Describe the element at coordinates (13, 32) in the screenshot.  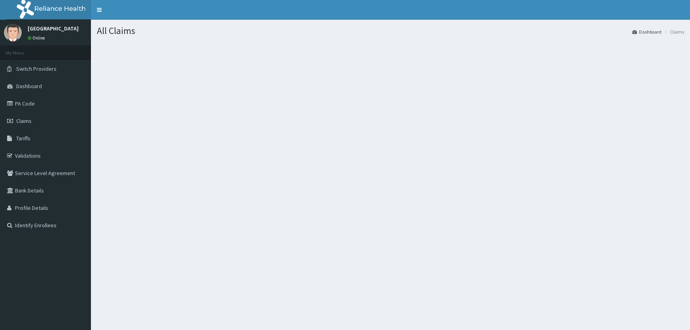
I see `img: User Image` at that location.